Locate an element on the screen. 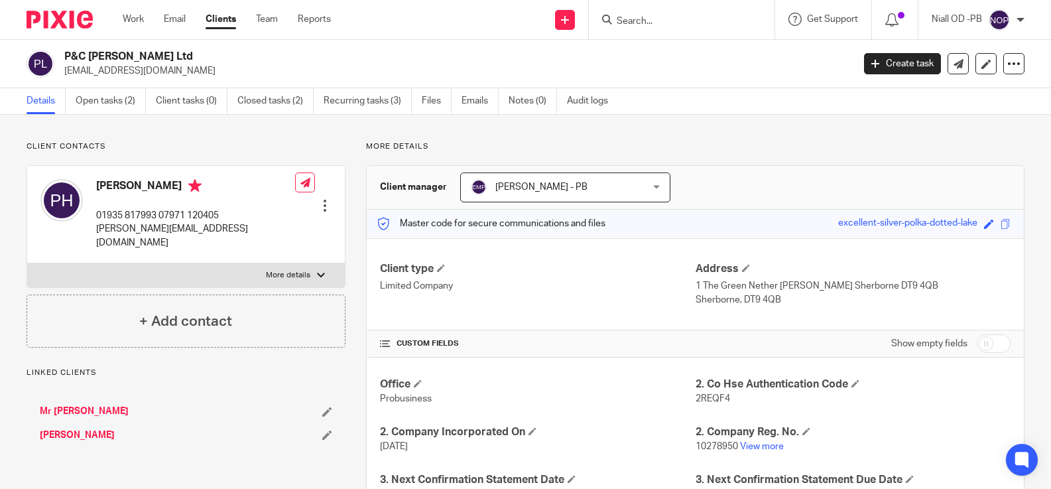 The height and width of the screenshot is (489, 1051). h4: 3. Next Confirmation Statement Date is located at coordinates (537, 479).